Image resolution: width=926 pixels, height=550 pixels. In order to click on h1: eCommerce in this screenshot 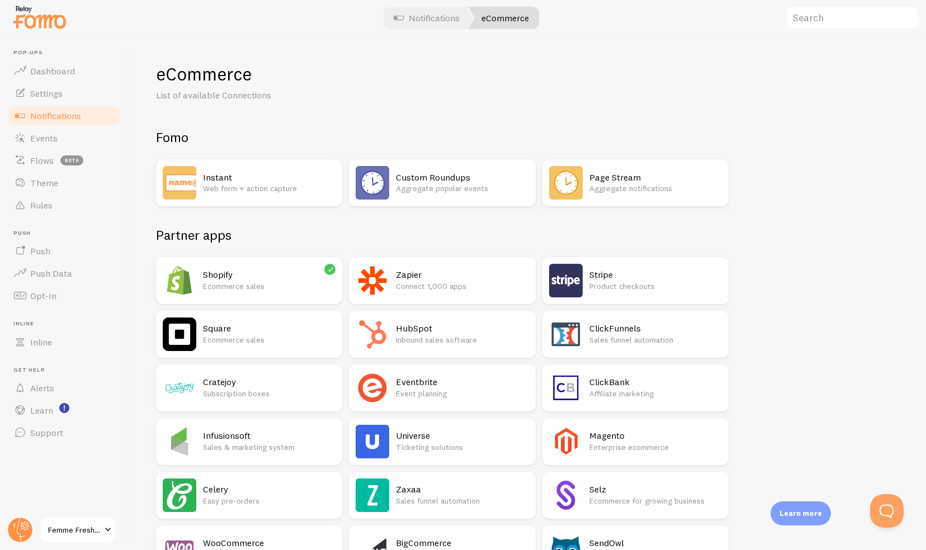, I will do `click(527, 74)`.